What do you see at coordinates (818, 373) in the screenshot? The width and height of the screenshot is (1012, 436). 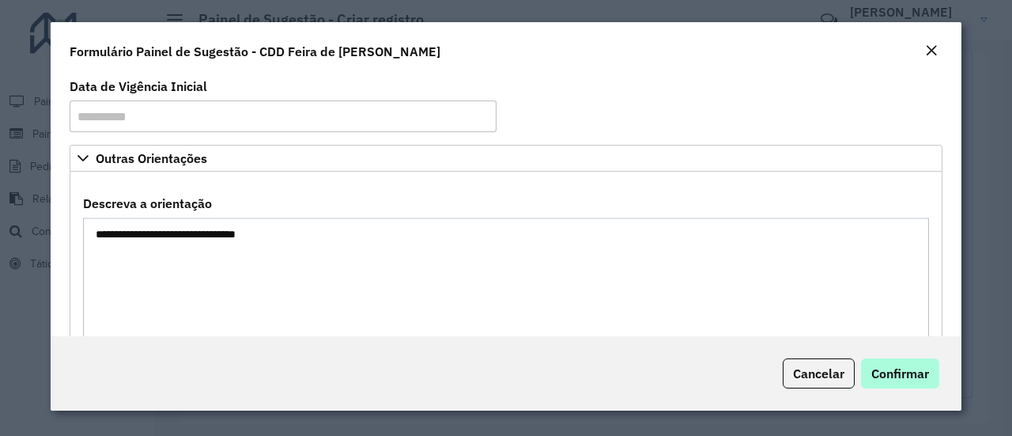 I see `span: Cancelar` at bounding box center [818, 373].